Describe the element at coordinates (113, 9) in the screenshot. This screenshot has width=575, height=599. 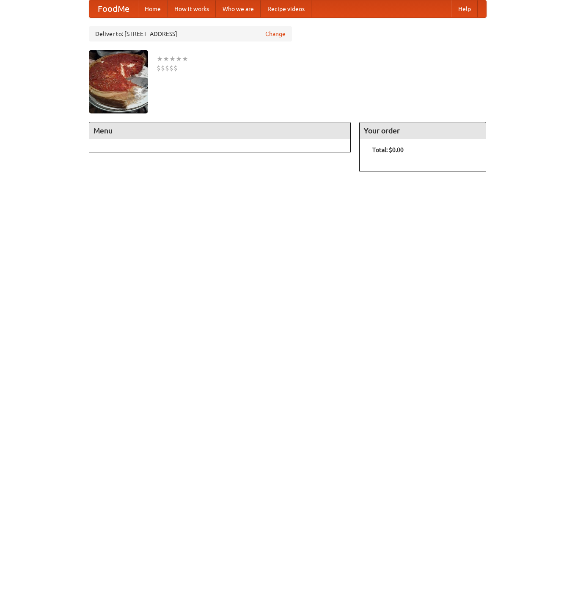
I see `a: FoodMe` at that location.